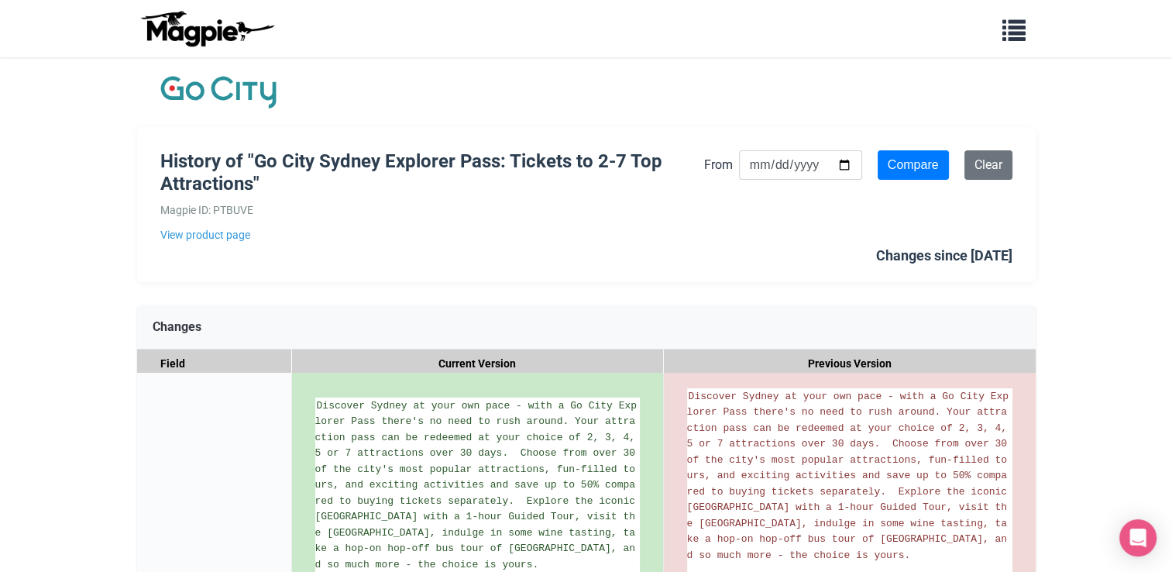  I want to click on div: Magpie ID: PTBUVE, so click(432, 210).